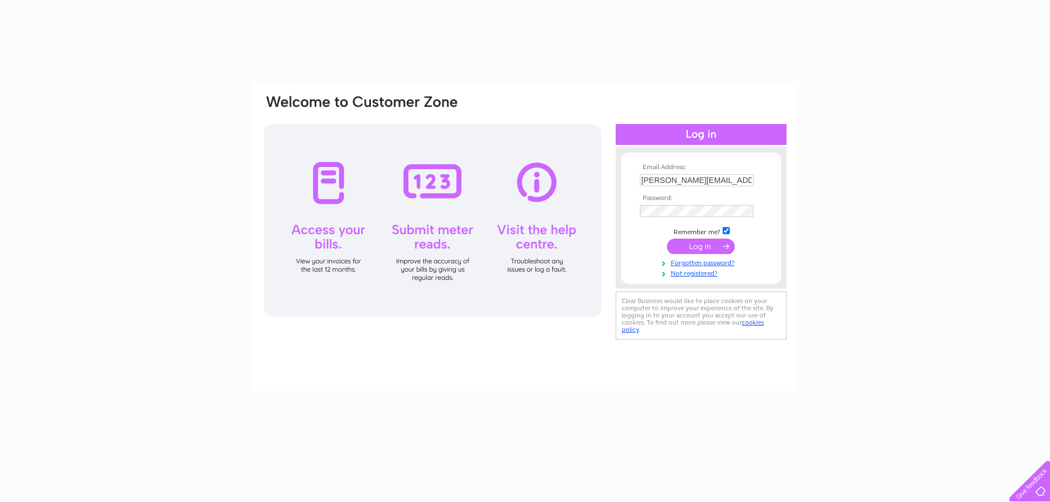 Image resolution: width=1050 pixels, height=502 pixels. Describe the element at coordinates (701, 315) in the screenshot. I see `div: Clear Business would like to place cookies on your computer to improve your experience of the sit...` at that location.